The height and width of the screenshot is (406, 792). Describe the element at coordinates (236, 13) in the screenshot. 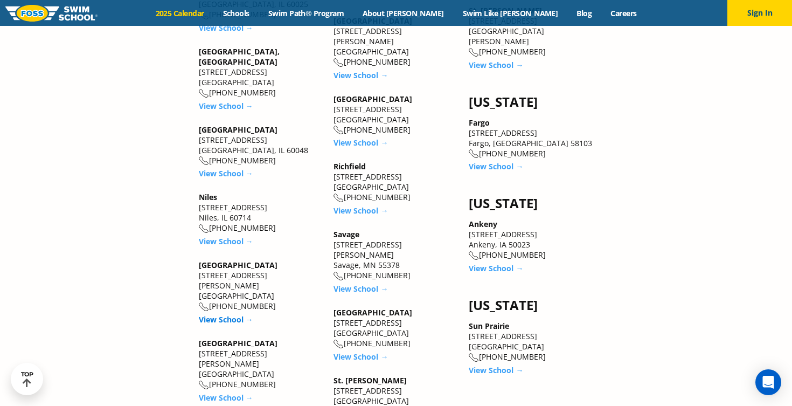

I see `a: Schools` at that location.